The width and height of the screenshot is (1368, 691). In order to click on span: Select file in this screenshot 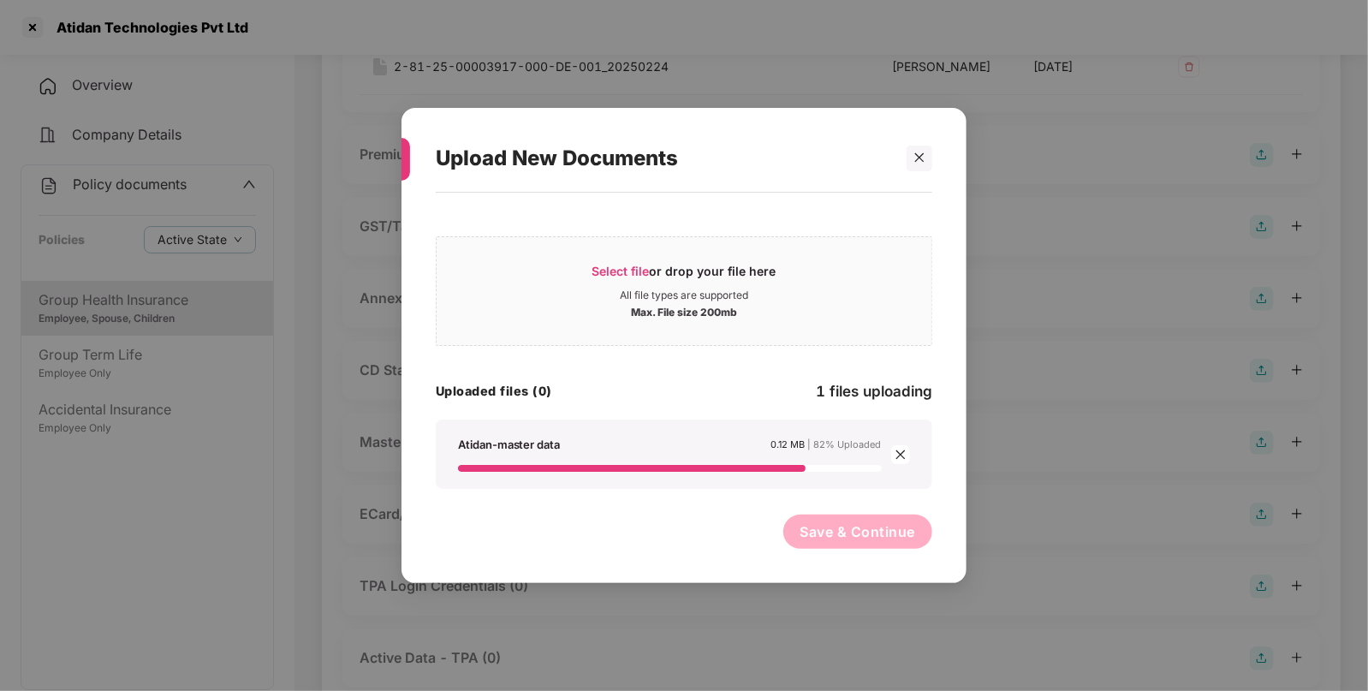, I will do `click(620, 270)`.